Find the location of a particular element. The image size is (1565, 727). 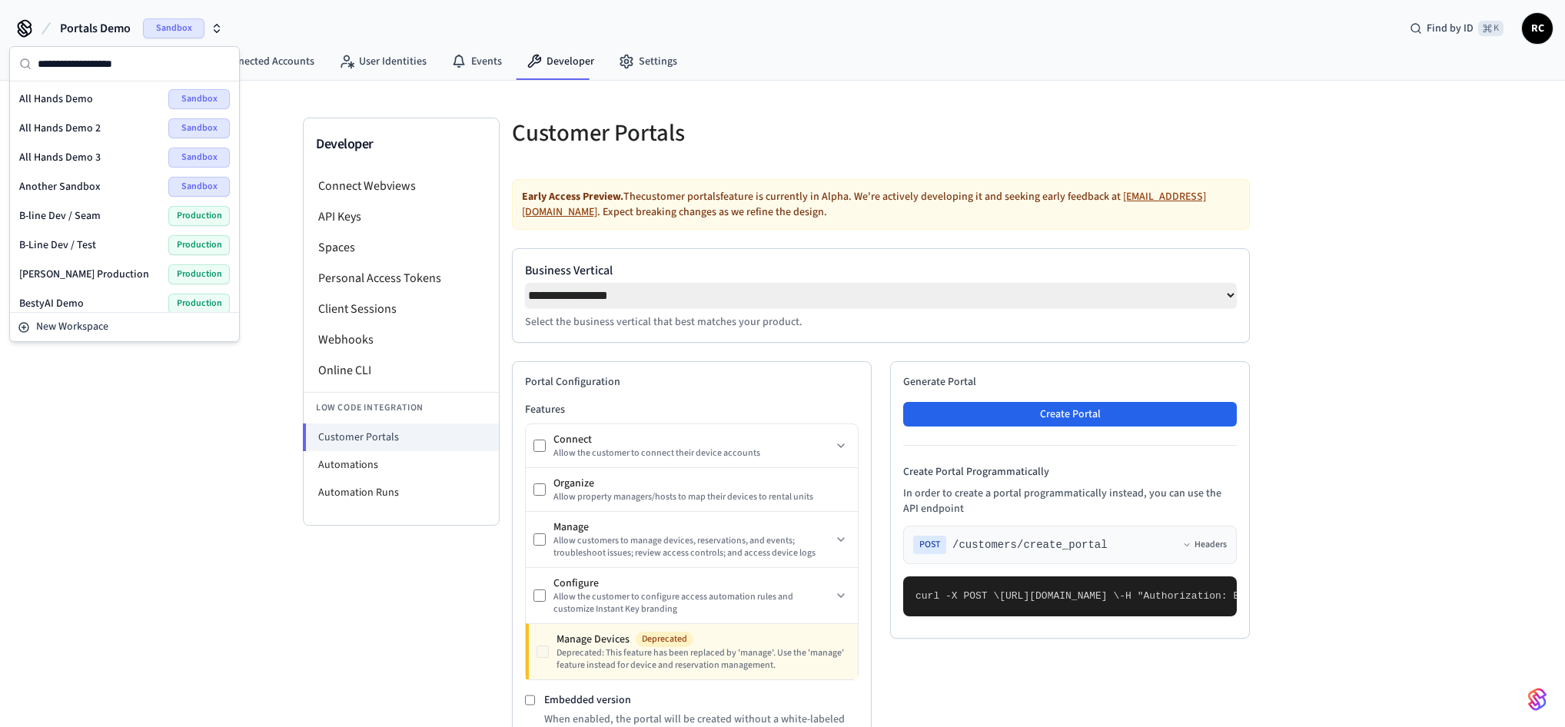

h4: Create Portal Programmatically is located at coordinates (1070, 472).